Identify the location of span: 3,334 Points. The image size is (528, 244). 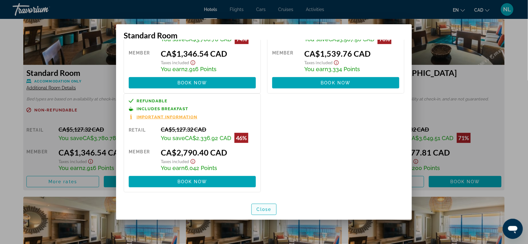
(344, 69).